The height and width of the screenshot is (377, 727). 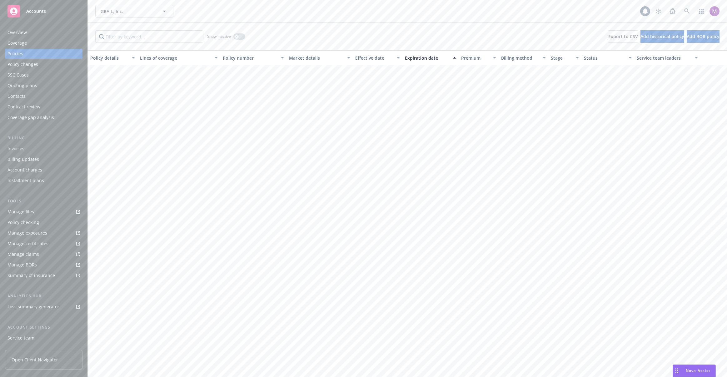 I want to click on div: Manage exposures, so click(x=27, y=233).